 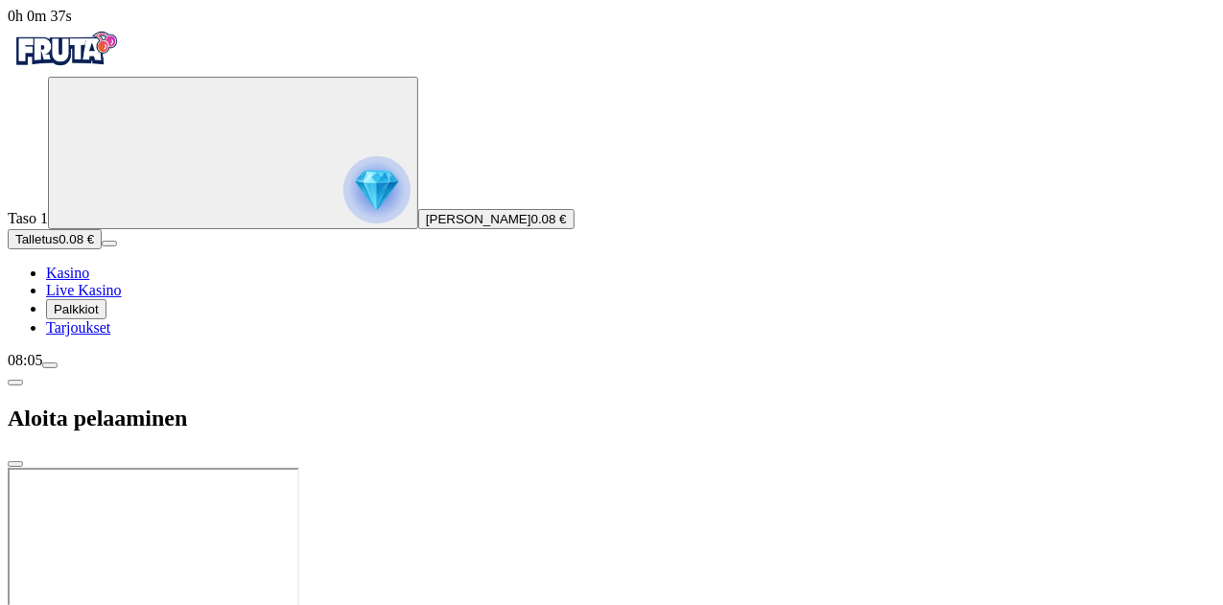 What do you see at coordinates (83, 290) in the screenshot?
I see `a: poker-chip iconLive Kasino` at bounding box center [83, 290].